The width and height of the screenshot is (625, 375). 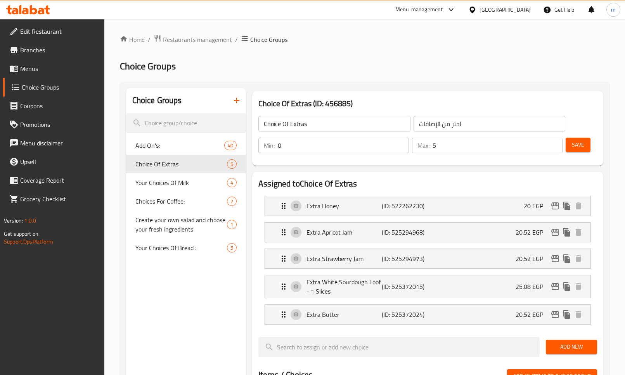 I want to click on a: Home, so click(x=132, y=40).